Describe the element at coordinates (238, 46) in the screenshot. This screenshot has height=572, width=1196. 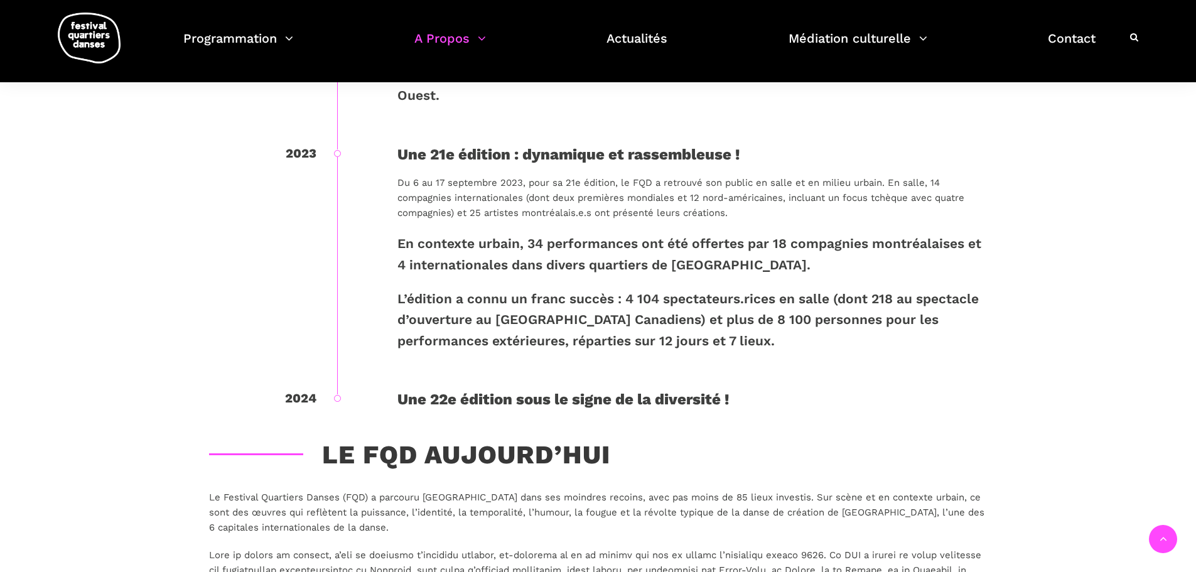
I see `a: Programmation` at that location.